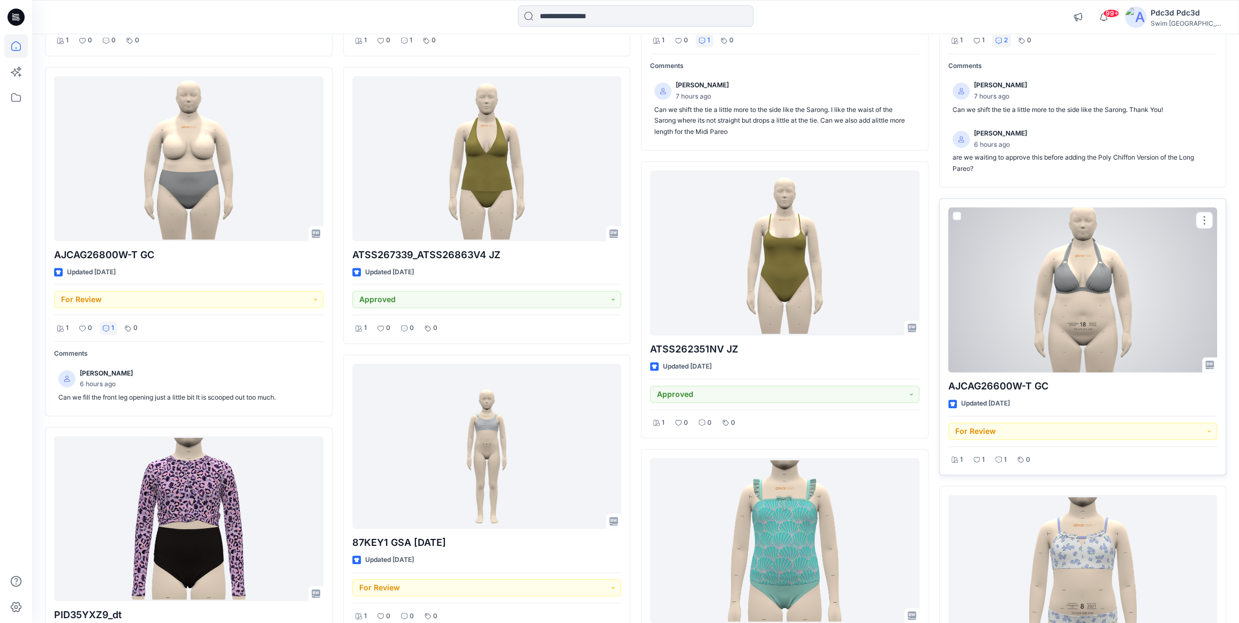 This screenshot has width=1239, height=623. Describe the element at coordinates (487, 446) in the screenshot. I see `a: 87KEY1 GSA 2025.8.7` at that location.